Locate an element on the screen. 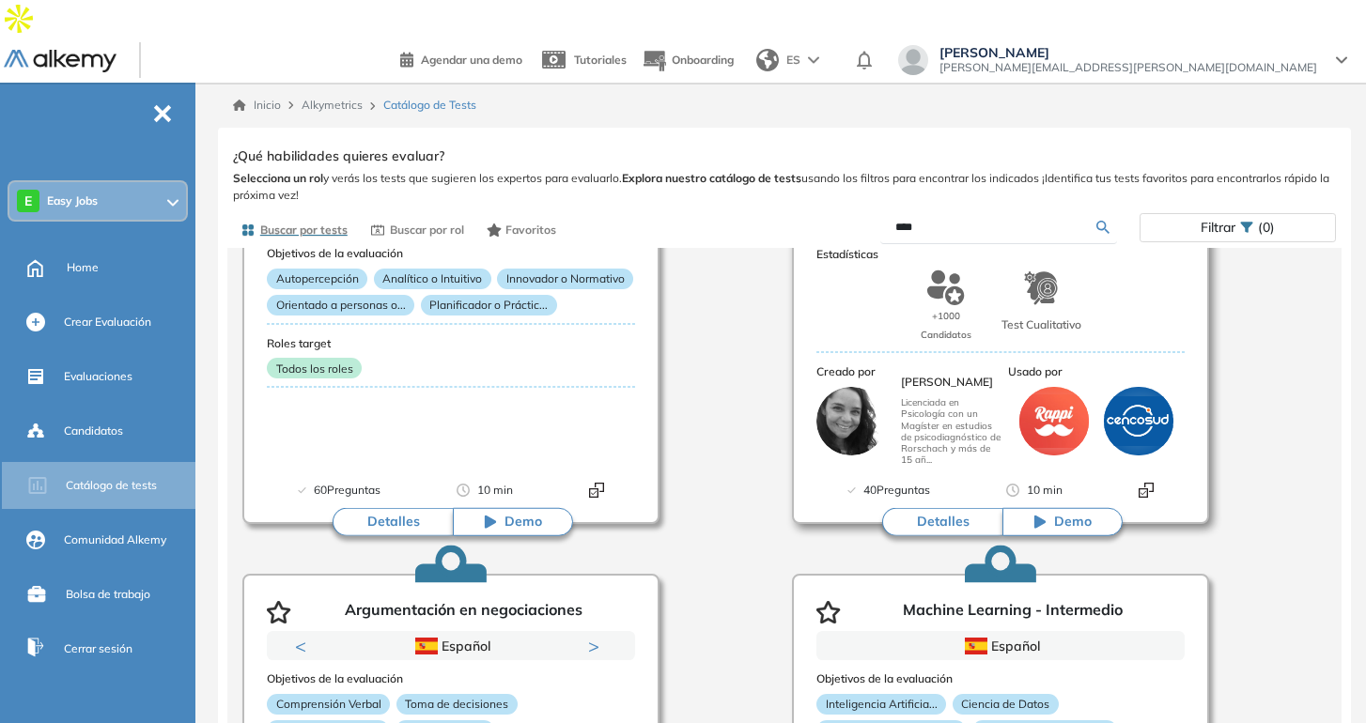  img: arrow is located at coordinates (814, 60).